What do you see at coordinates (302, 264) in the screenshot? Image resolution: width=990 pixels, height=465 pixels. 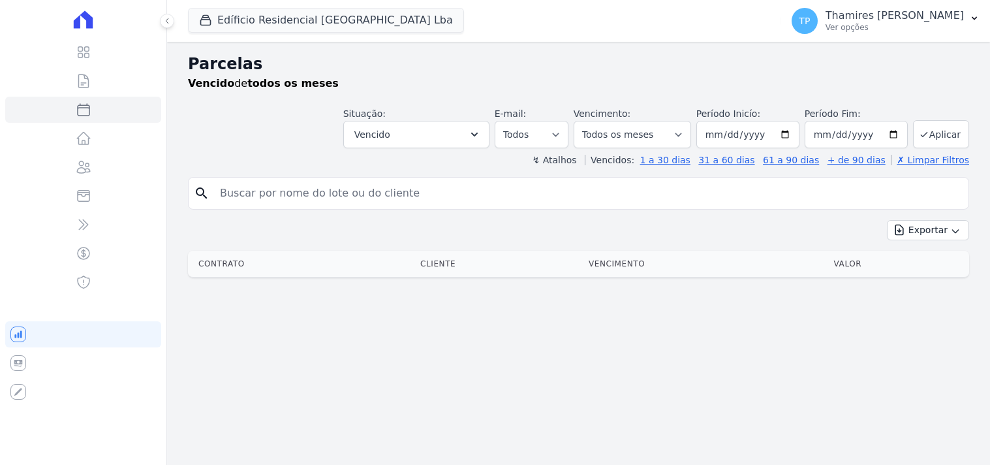 I see `th: Contrato` at bounding box center [302, 264].